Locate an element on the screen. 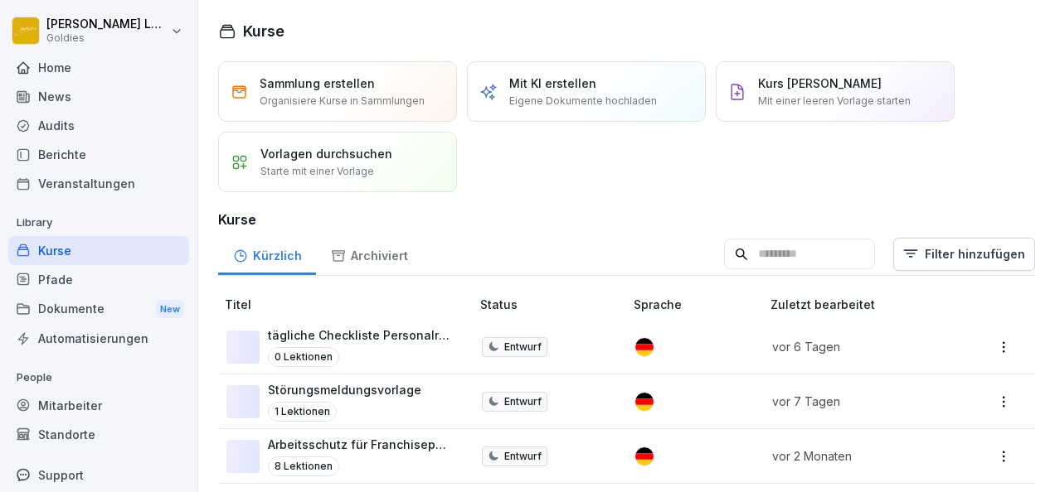  a: Archiviert is located at coordinates (369, 254).